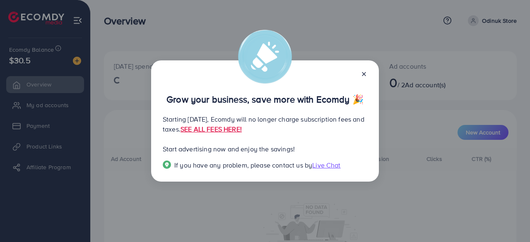  I want to click on p: Start advertising now and enjoy the savings!, so click(265, 149).